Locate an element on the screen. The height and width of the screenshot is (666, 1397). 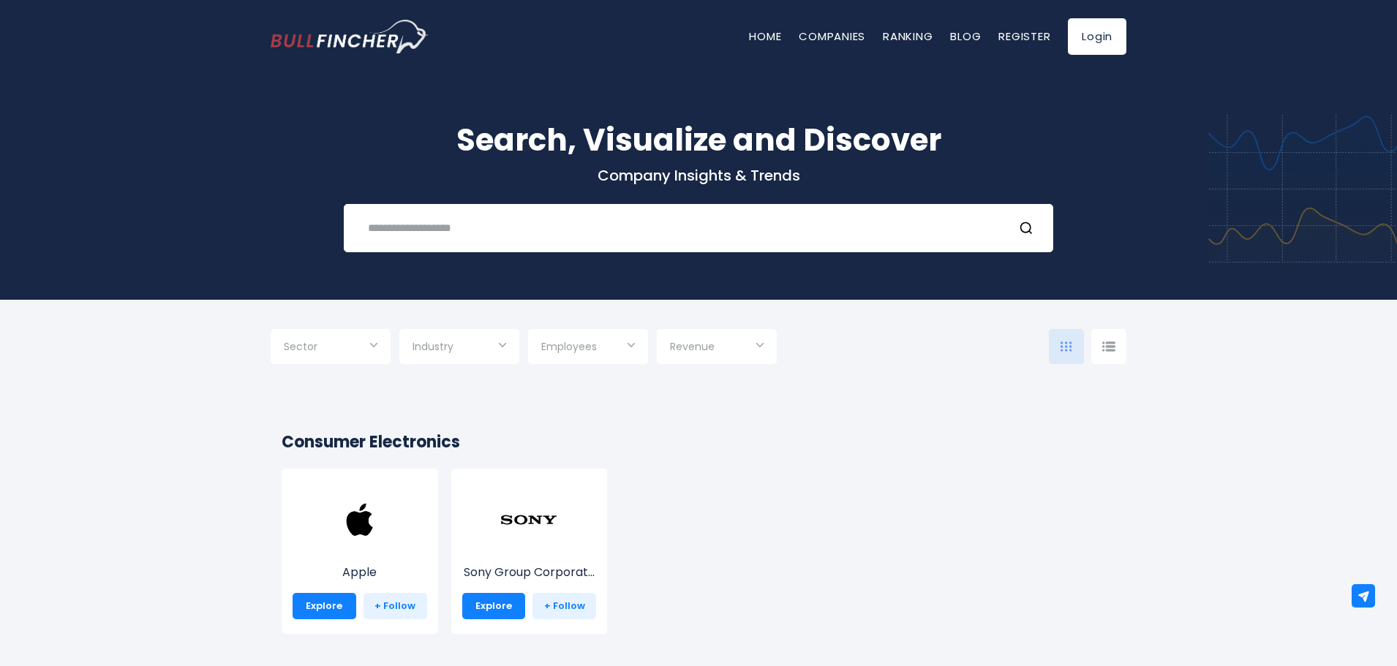
img: icon-comp-grid.svg is located at coordinates (1066, 347).